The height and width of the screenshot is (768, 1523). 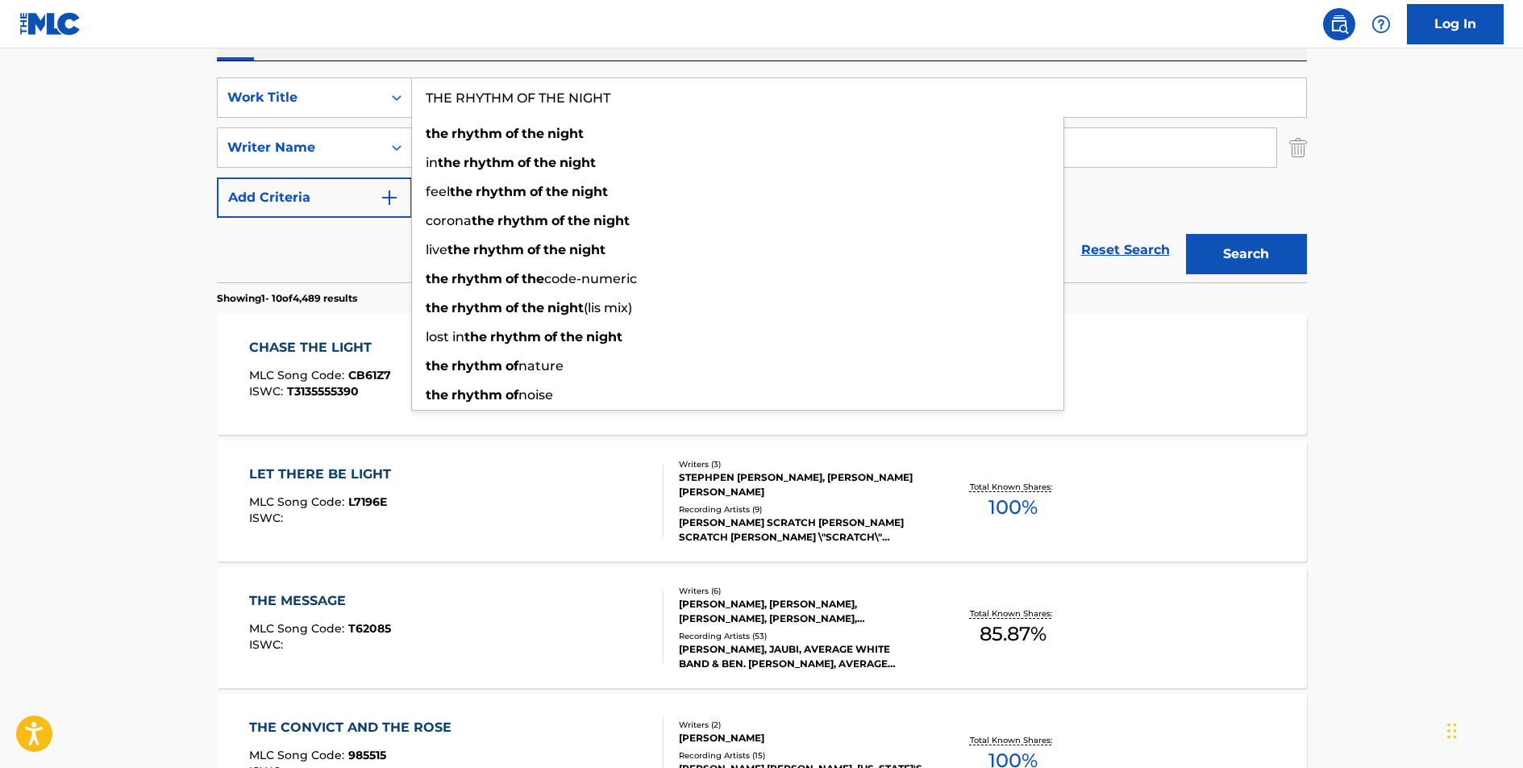 I want to click on span: T62085, so click(x=369, y=628).